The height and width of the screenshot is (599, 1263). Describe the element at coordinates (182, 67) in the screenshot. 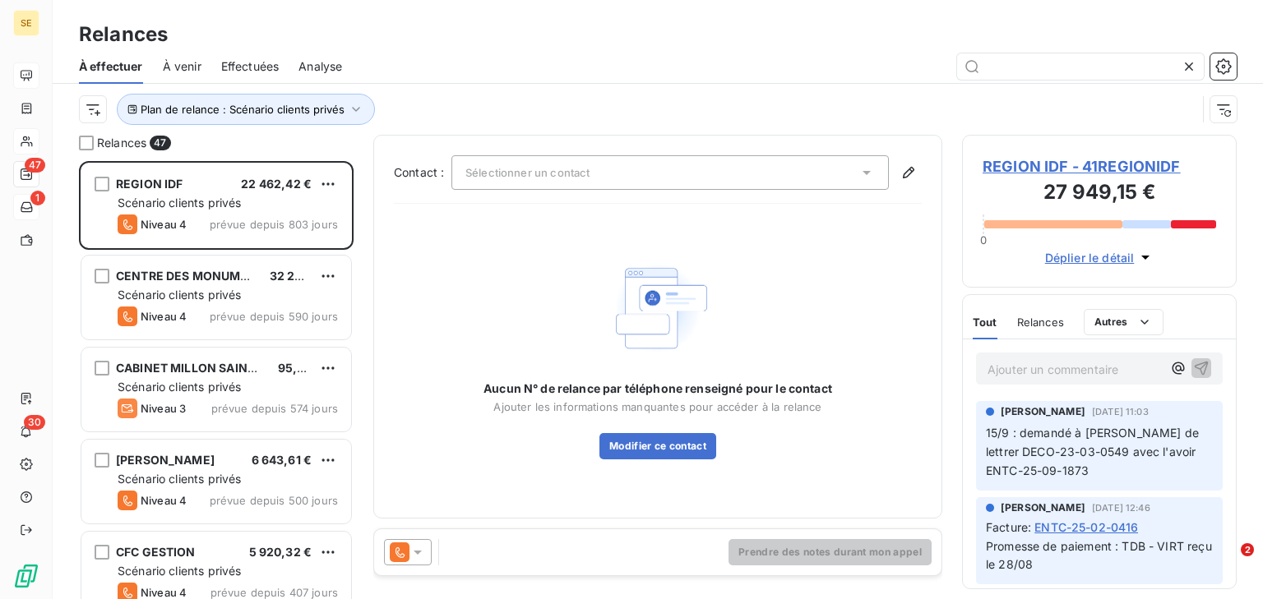

I see `span: À venir` at that location.